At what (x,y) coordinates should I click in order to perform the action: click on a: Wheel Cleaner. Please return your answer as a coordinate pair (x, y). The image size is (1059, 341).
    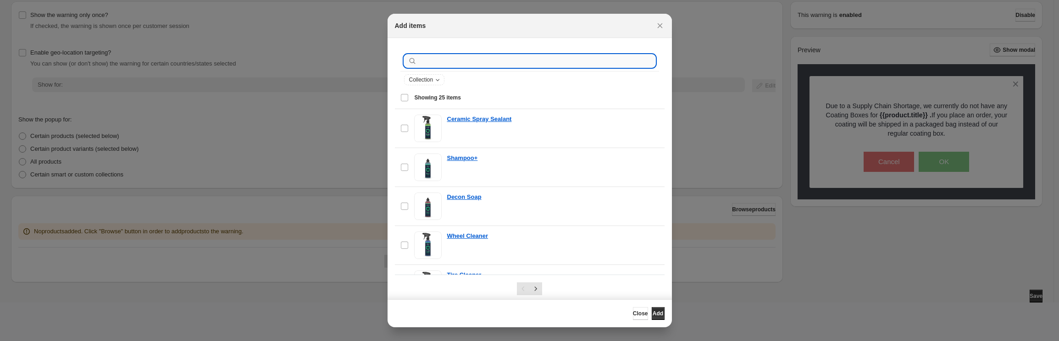
    Looking at the image, I should click on (468, 236).